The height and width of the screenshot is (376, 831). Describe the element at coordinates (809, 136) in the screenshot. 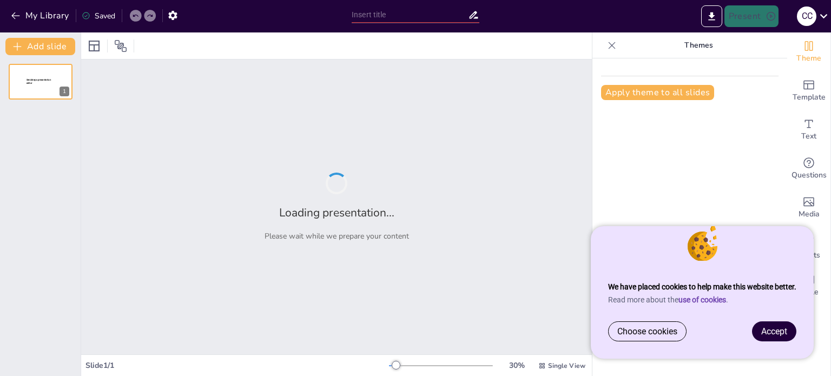

I see `span: Text` at that location.